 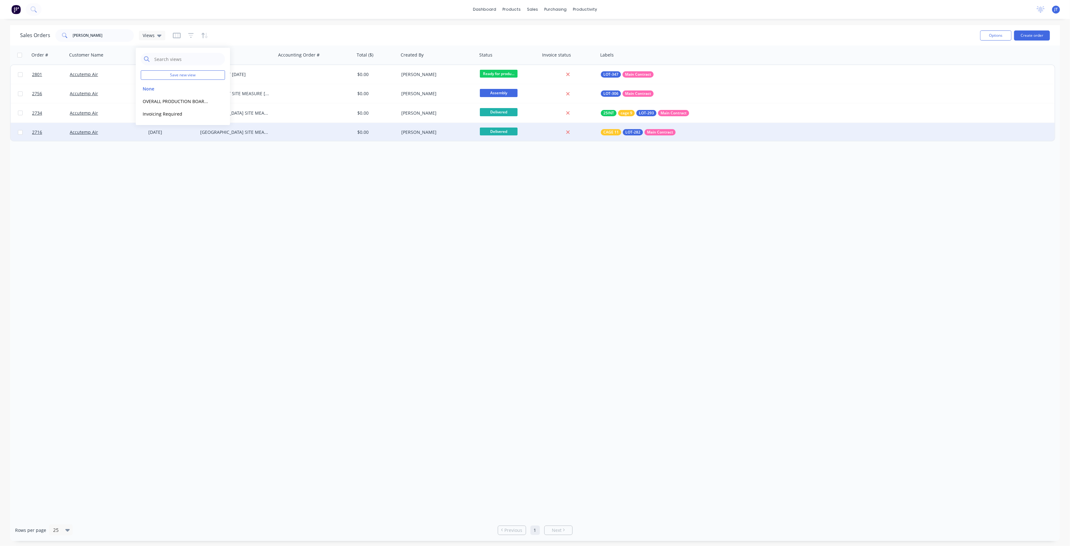 I want to click on button: Create order, so click(x=1032, y=36).